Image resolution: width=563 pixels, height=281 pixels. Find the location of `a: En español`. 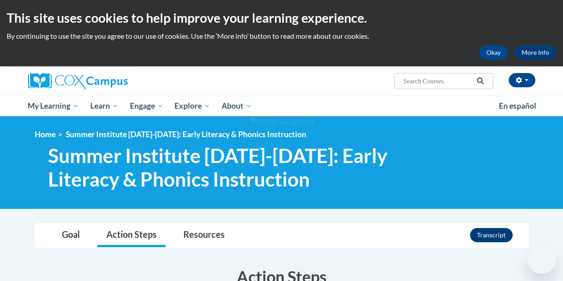

a: En español is located at coordinates (517, 106).